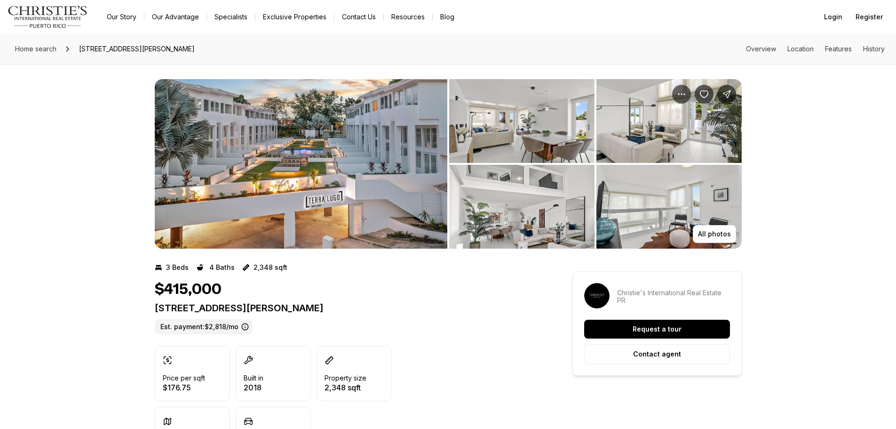  What do you see at coordinates (36, 49) in the screenshot?
I see `a: Home search` at bounding box center [36, 49].